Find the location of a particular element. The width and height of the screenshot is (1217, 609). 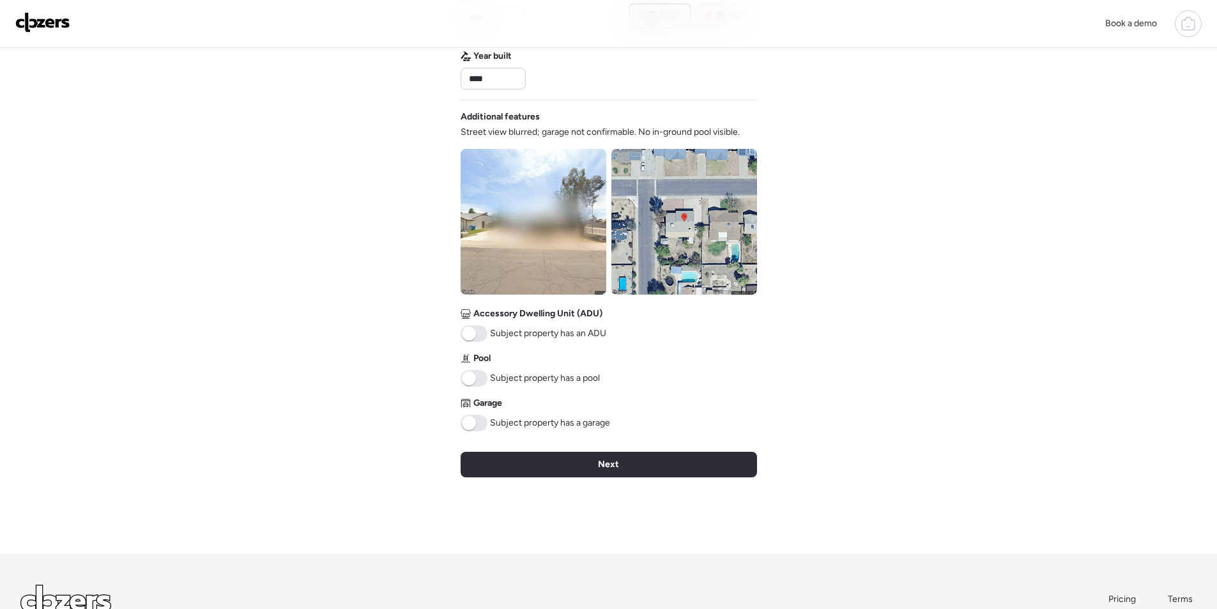

span: Accessory Dwelling Unit (ADU) is located at coordinates (538, 314).